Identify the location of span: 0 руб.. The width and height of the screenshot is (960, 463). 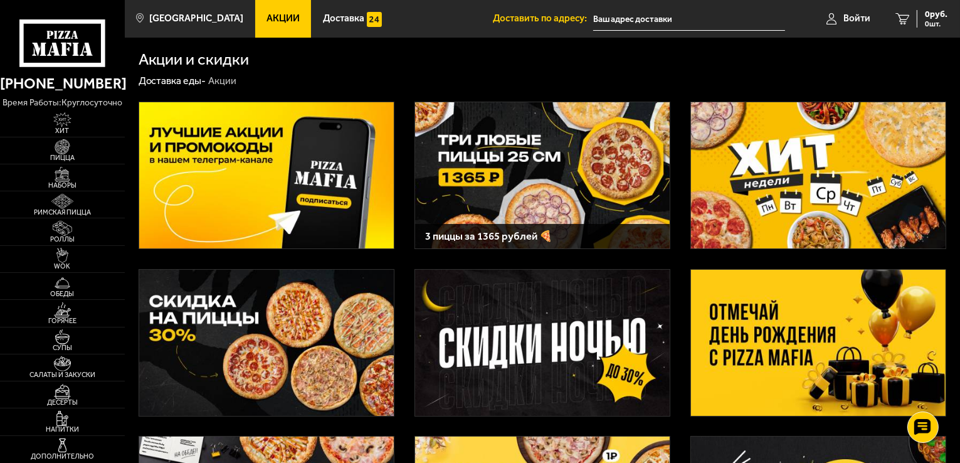
(936, 14).